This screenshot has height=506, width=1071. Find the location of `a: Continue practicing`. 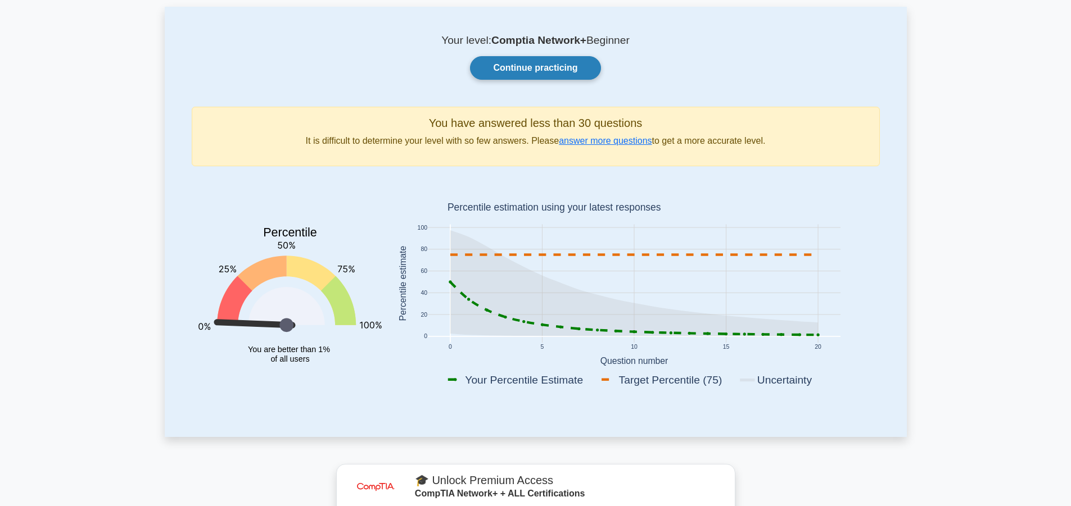

a: Continue practicing is located at coordinates (535, 68).